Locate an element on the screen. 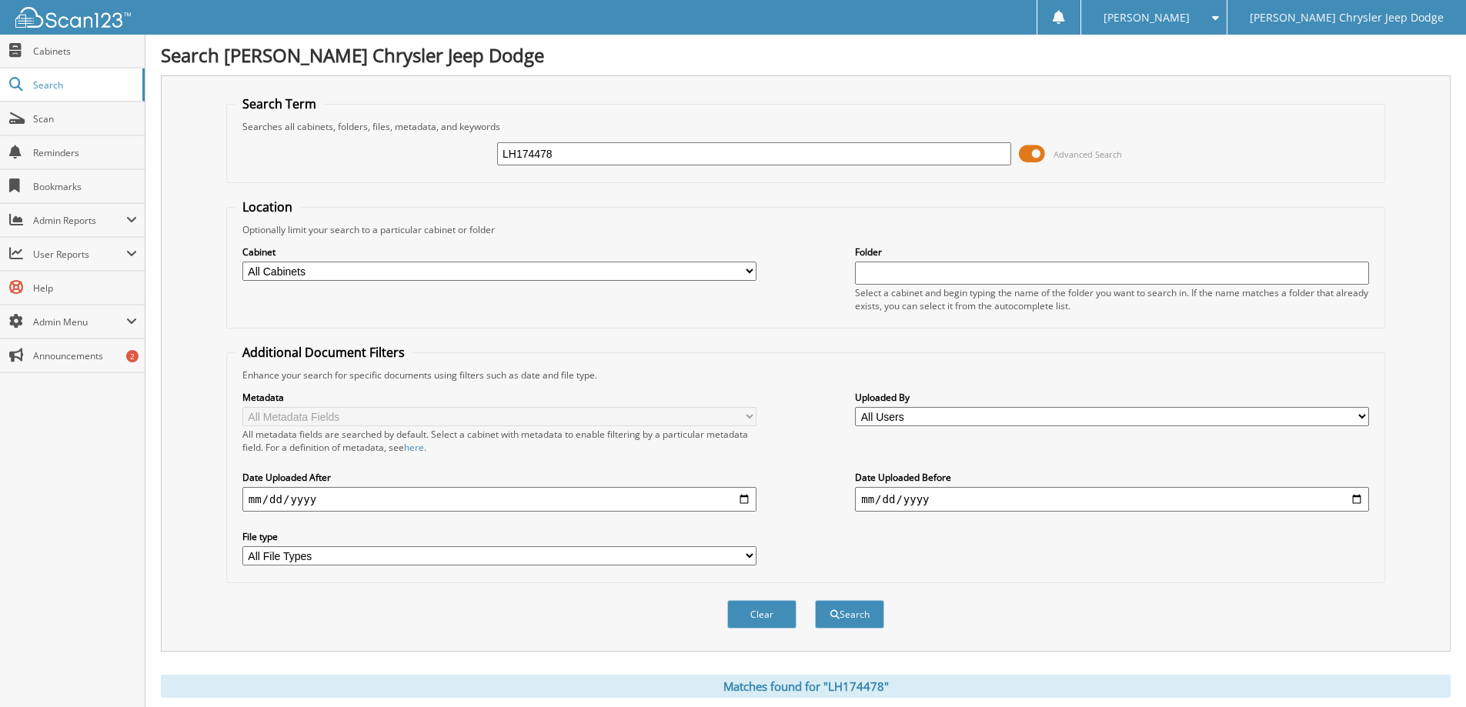 The height and width of the screenshot is (707, 1466). span: Cabinets is located at coordinates (85, 51).